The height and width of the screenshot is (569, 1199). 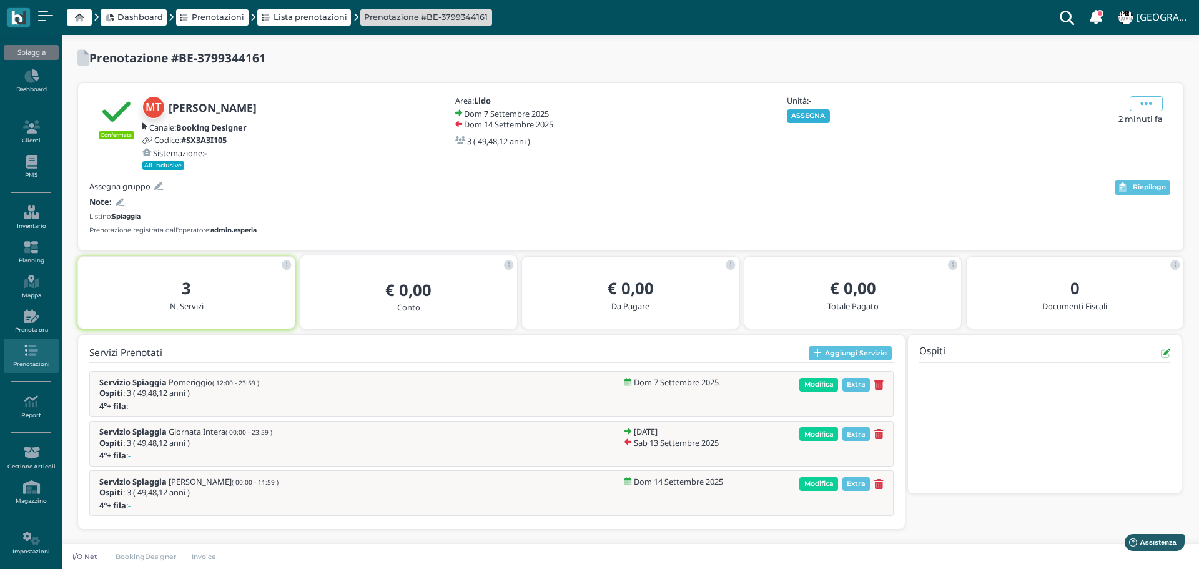 I want to click on h5: Area:, so click(x=521, y=101).